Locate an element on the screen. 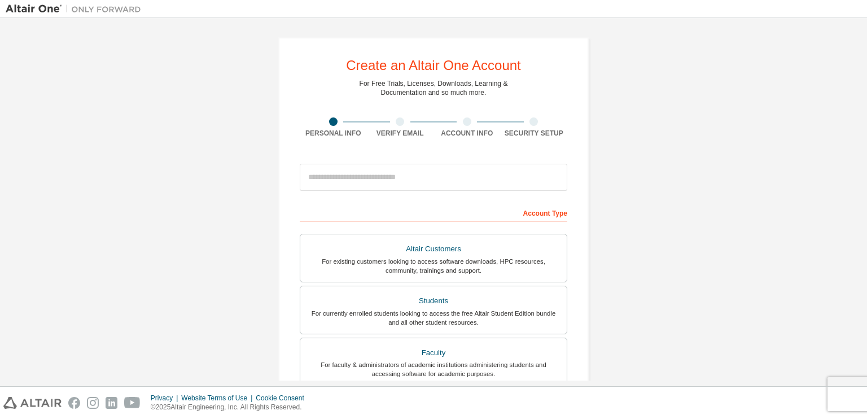 Image resolution: width=867 pixels, height=419 pixels. div: For currently enrolled students looking to access the free Altair Student Edition bundle and all ... is located at coordinates (434, 318).